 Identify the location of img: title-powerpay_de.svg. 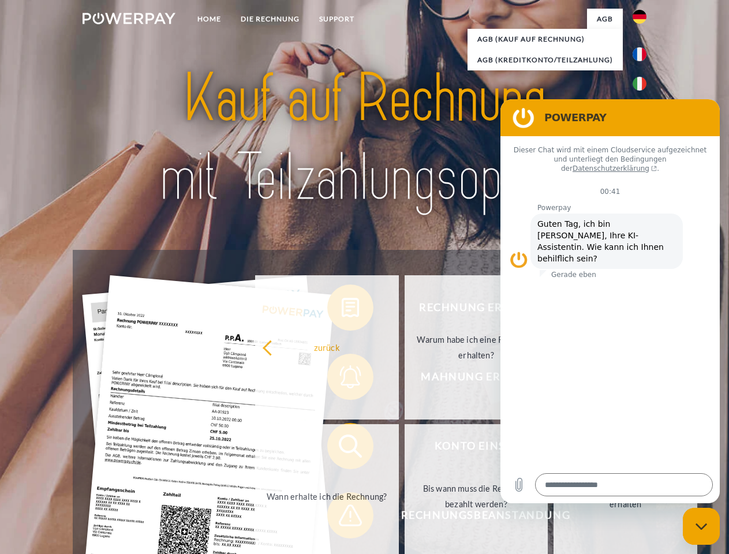
(364, 138).